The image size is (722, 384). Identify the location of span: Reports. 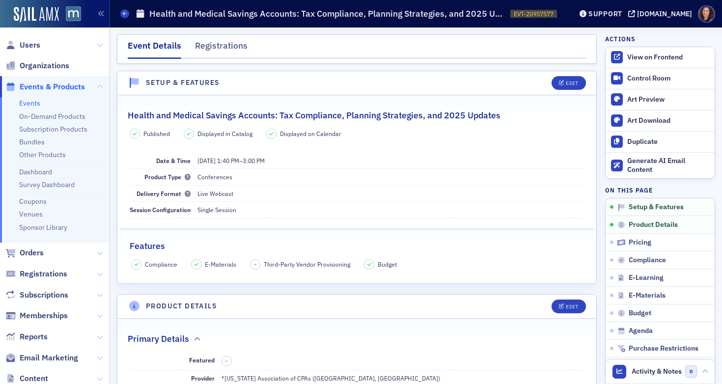
(33, 337).